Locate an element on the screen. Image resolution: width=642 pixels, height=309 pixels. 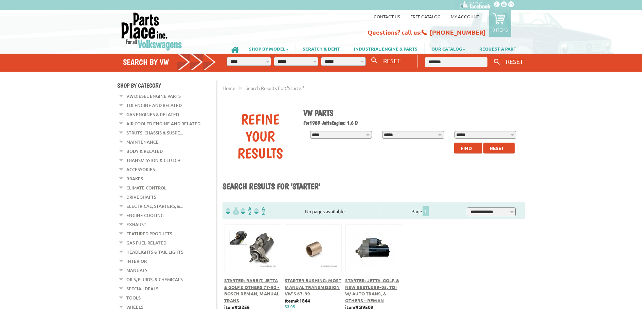
a: Exhaust is located at coordinates (136, 224).